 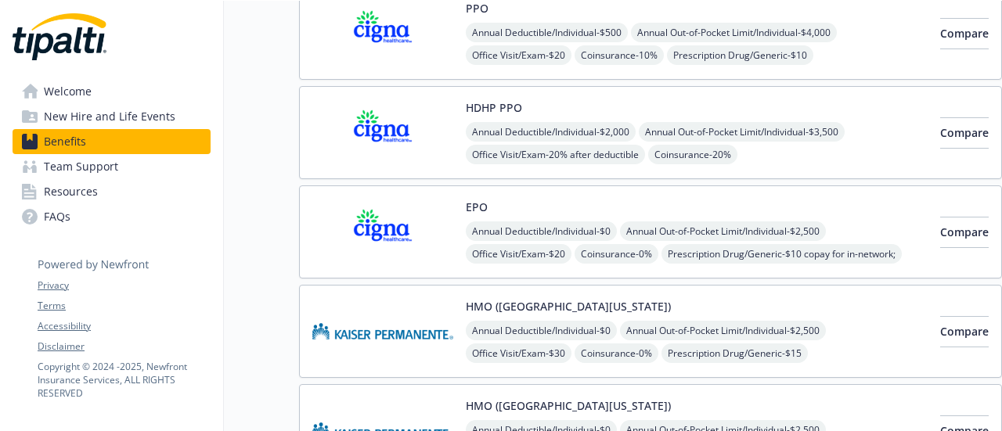 I want to click on a: Terms, so click(x=124, y=306).